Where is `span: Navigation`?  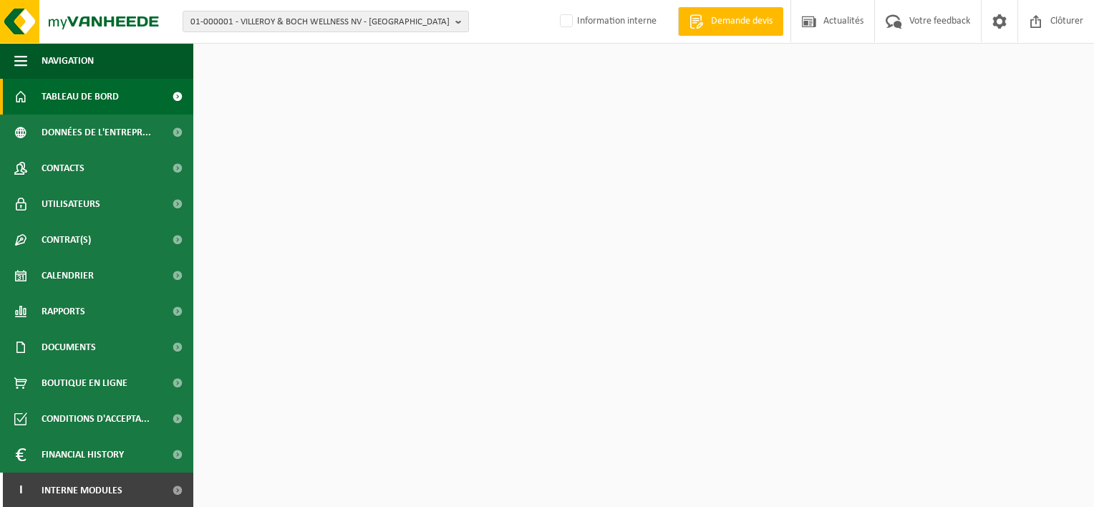 span: Navigation is located at coordinates (67, 61).